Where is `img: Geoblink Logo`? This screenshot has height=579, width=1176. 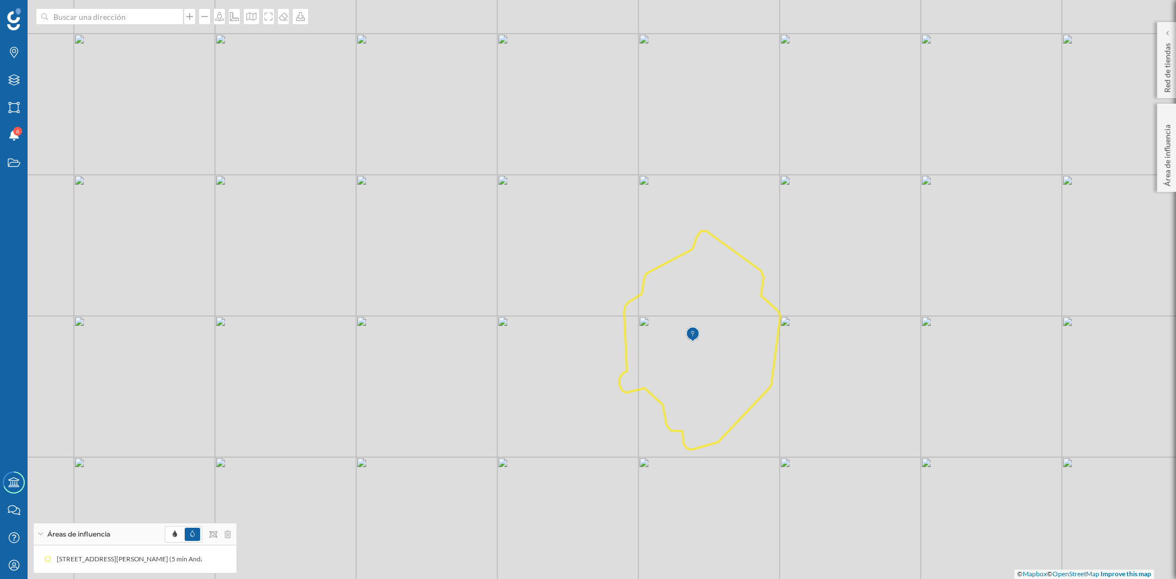 img: Geoblink Logo is located at coordinates (14, 19).